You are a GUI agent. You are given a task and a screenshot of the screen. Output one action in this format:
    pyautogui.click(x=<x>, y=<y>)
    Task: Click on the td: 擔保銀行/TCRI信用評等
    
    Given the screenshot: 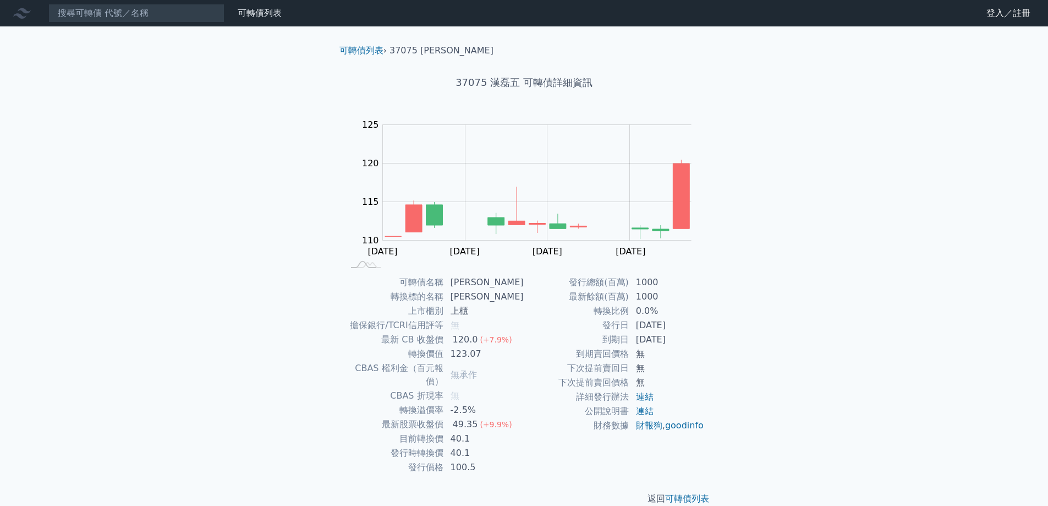 What is the action you would take?
    pyautogui.click(x=394, y=325)
    